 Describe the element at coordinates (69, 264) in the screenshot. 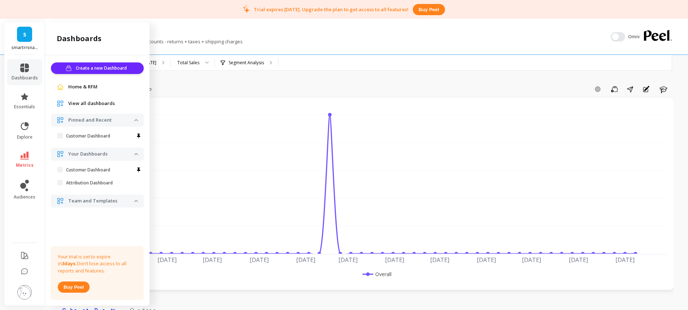

I see `strong: 3 days.` at that location.